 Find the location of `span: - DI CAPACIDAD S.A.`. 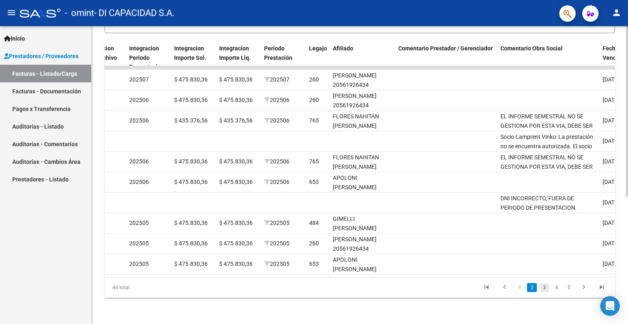

span: - DI CAPACIDAD S.A. is located at coordinates (134, 13).